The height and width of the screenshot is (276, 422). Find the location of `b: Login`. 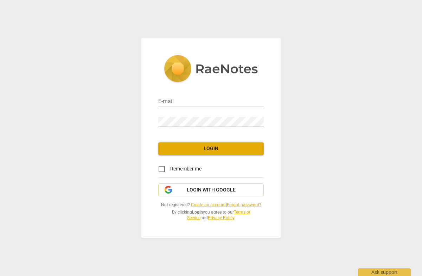

b: Login is located at coordinates (197, 213).